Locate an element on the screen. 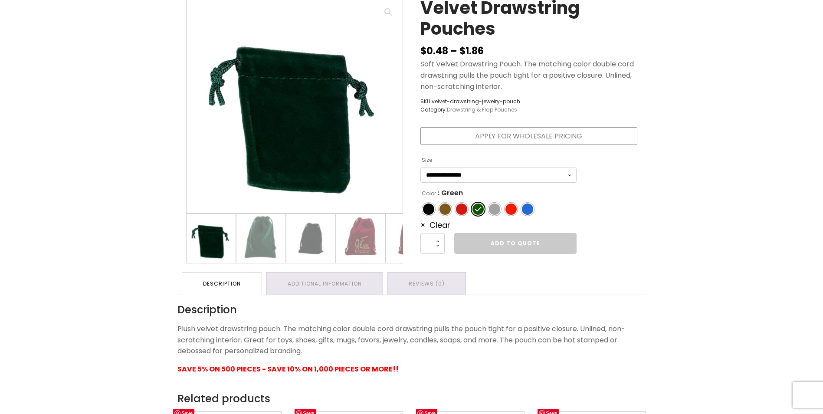 Image resolution: width=823 pixels, height=414 pixels. span: Category: is located at coordinates (470, 109).